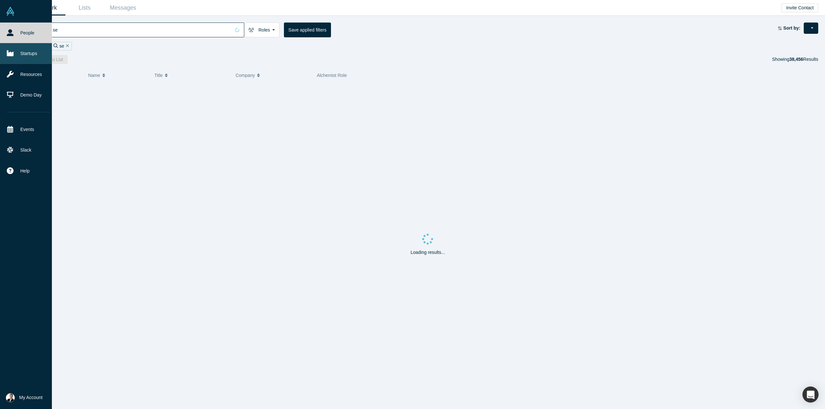 The height and width of the screenshot is (409, 825). What do you see at coordinates (800, 8) in the screenshot?
I see `button: Invite Contact` at bounding box center [800, 8].